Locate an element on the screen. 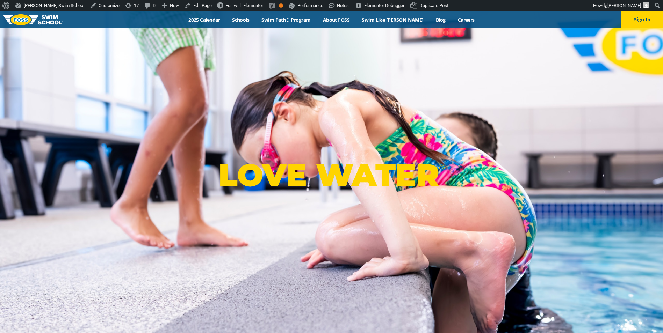  a: Sign In is located at coordinates (642, 20).